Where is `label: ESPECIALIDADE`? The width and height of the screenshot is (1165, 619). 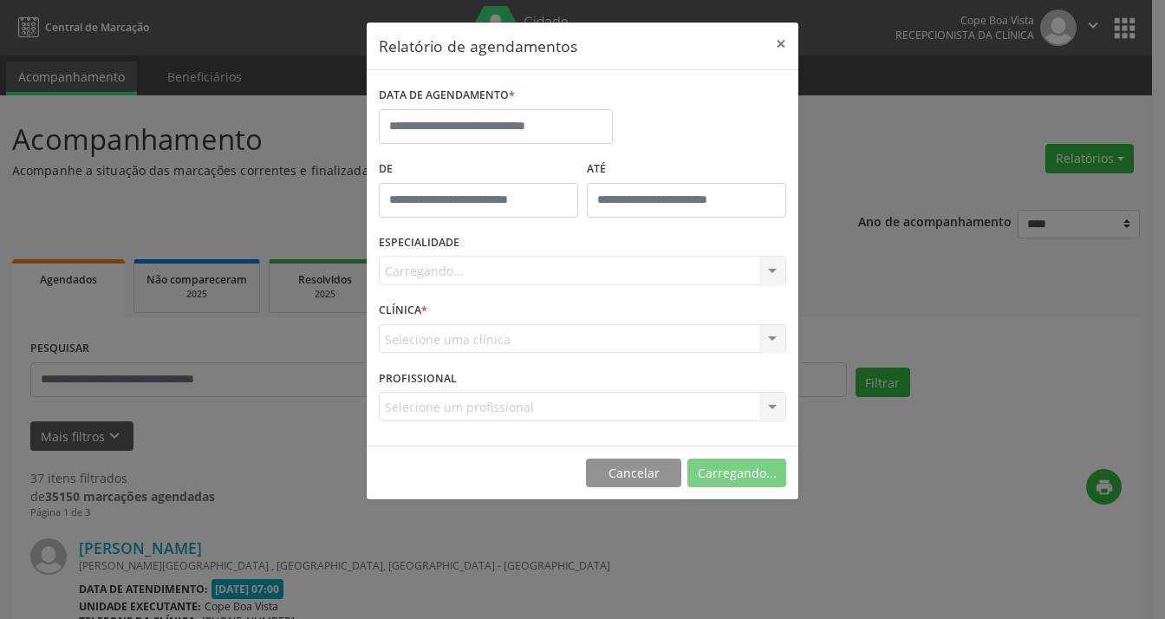 label: ESPECIALIDADE is located at coordinates (419, 243).